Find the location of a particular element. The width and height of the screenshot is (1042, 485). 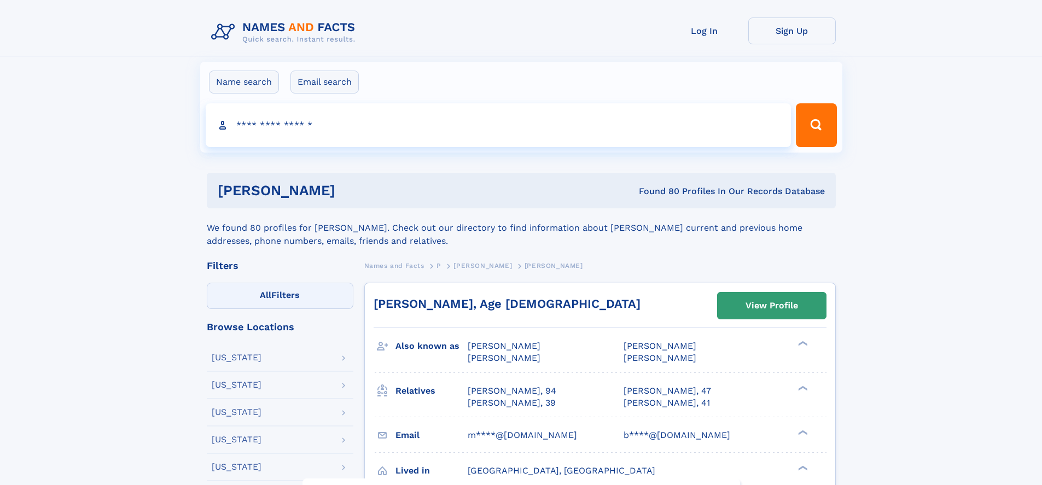

a: P is located at coordinates (439, 265).